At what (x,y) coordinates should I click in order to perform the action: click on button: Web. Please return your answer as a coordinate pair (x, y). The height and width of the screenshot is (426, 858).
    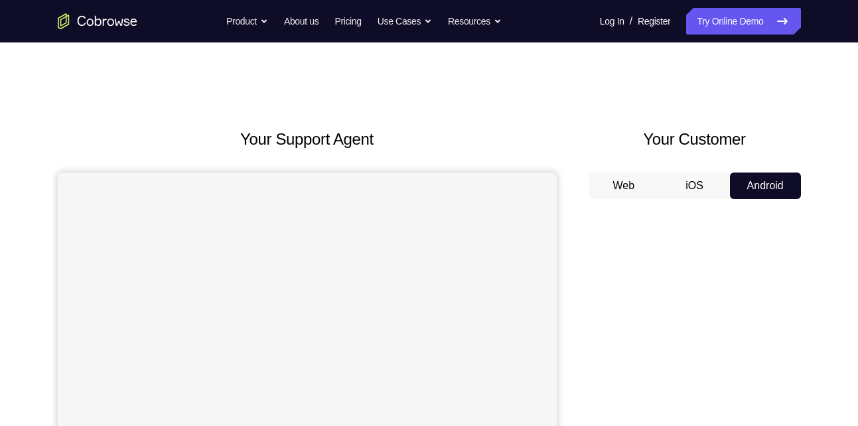
    Looking at the image, I should click on (624, 186).